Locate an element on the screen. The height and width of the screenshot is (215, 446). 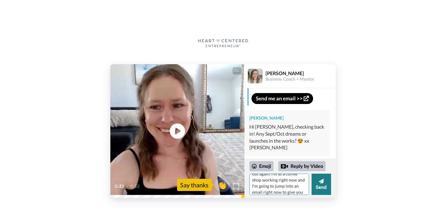
div: Emoji is located at coordinates (261, 166).